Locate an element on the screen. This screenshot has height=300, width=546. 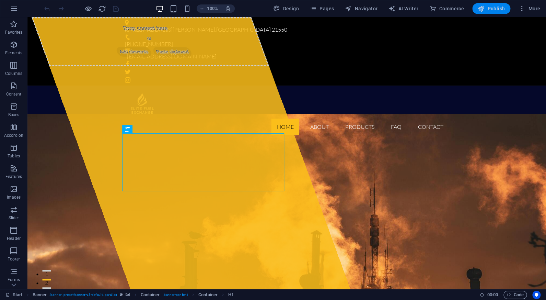
button: 2 is located at coordinates (19, 262).